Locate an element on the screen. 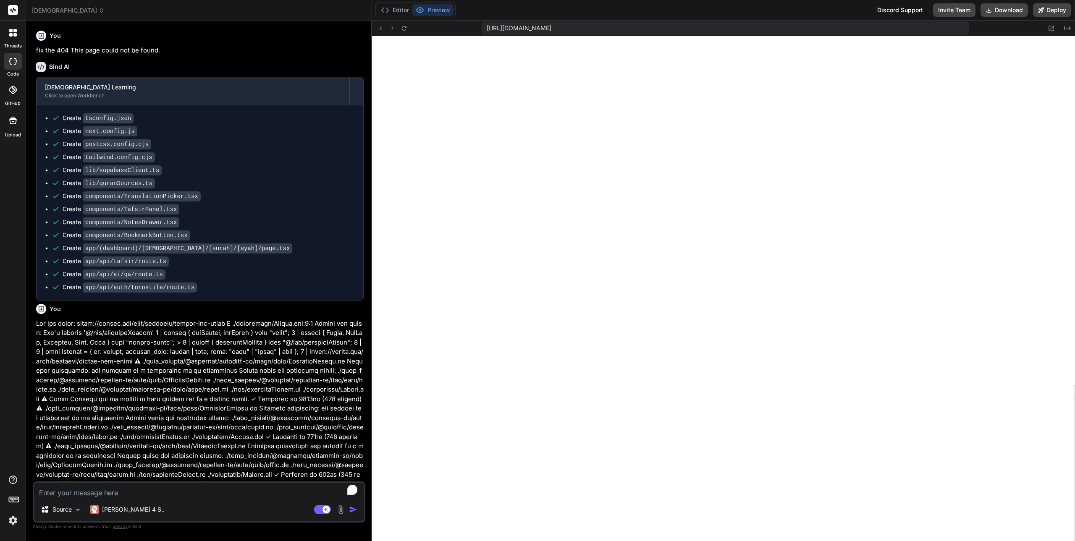 Image resolution: width=1075 pixels, height=541 pixels. img: icon is located at coordinates (353, 510).